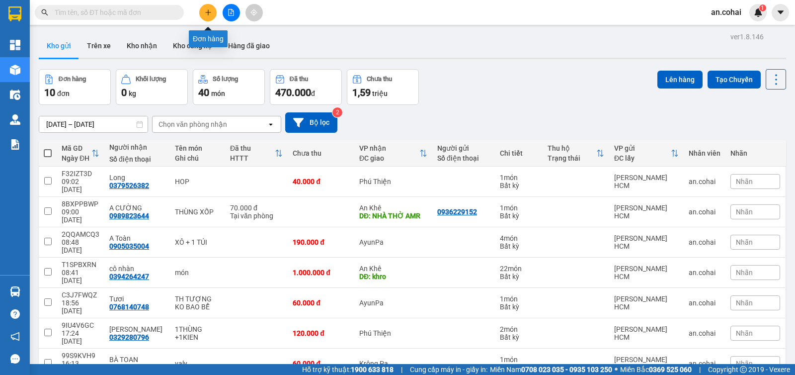 The image size is (795, 375). Describe the element at coordinates (129, 276) in the screenshot. I see `div: 0394264247` at that location.